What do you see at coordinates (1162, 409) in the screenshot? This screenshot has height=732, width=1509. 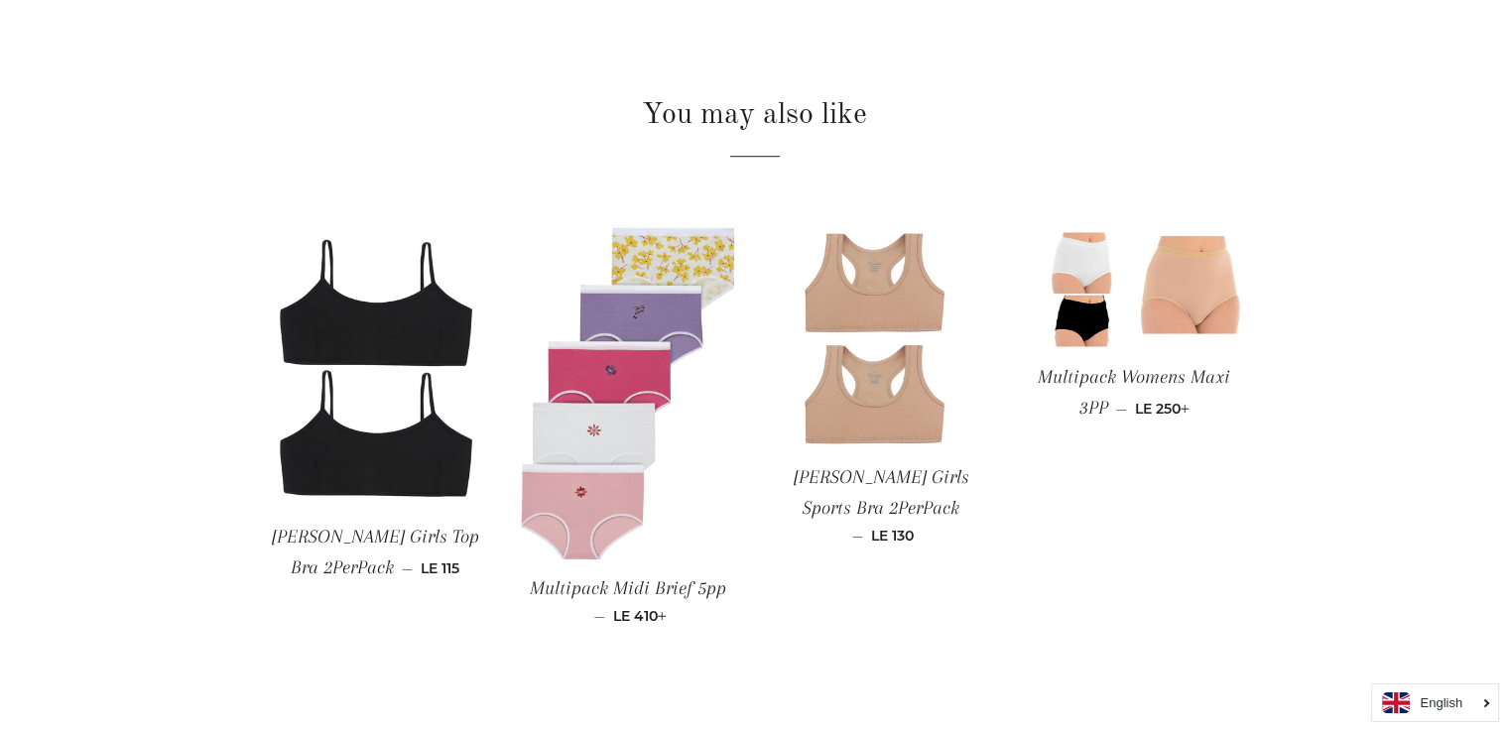 I see `span: LE 250` at bounding box center [1162, 409].